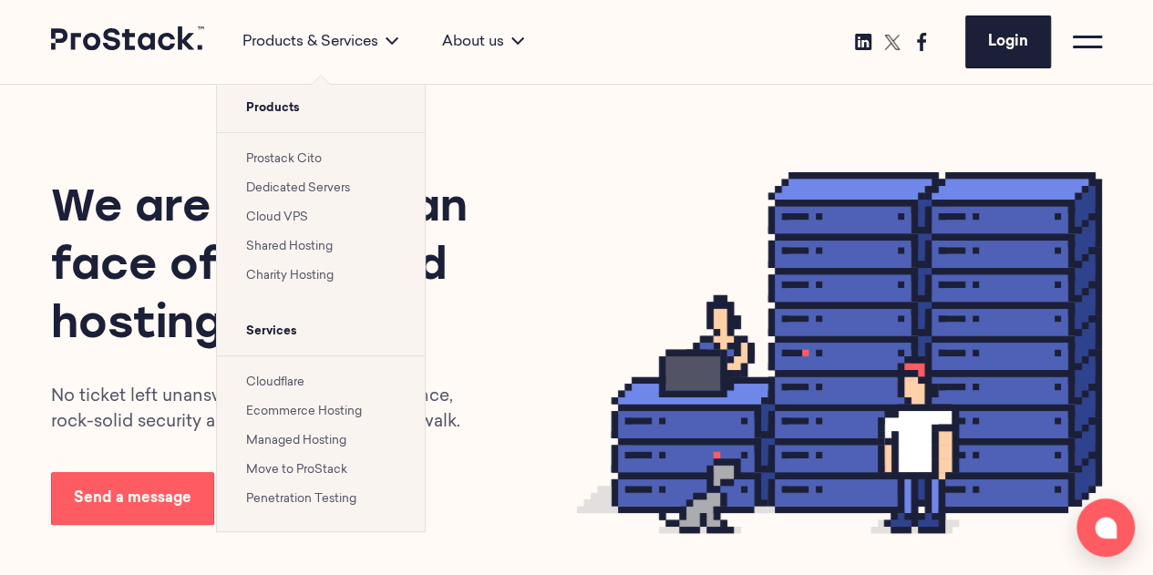  Describe the element at coordinates (320, 42) in the screenshot. I see `div: Products & Services` at that location.